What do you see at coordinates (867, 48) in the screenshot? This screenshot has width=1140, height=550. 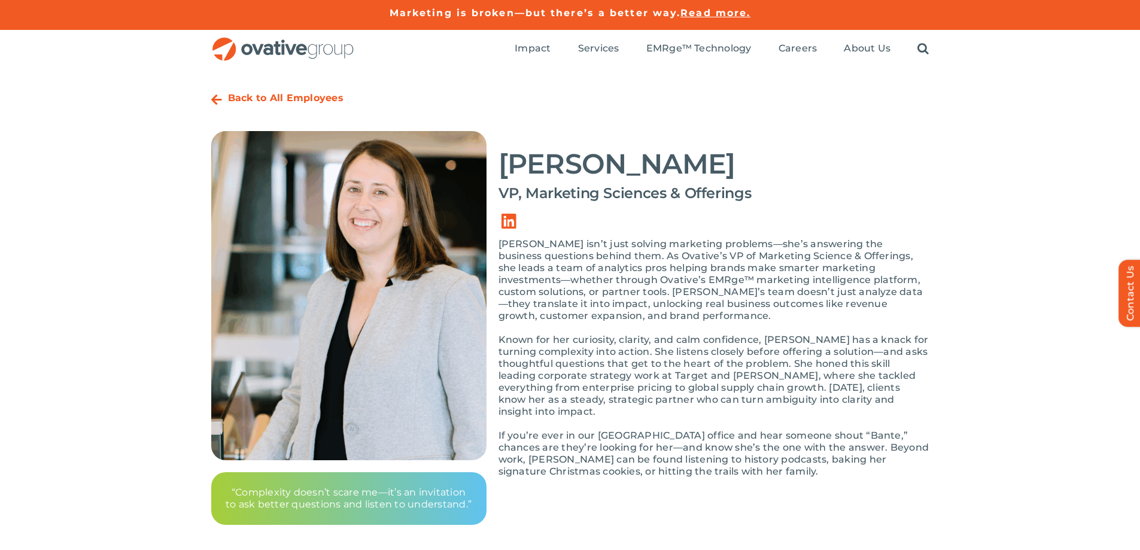 I see `span: About Us` at bounding box center [867, 48].